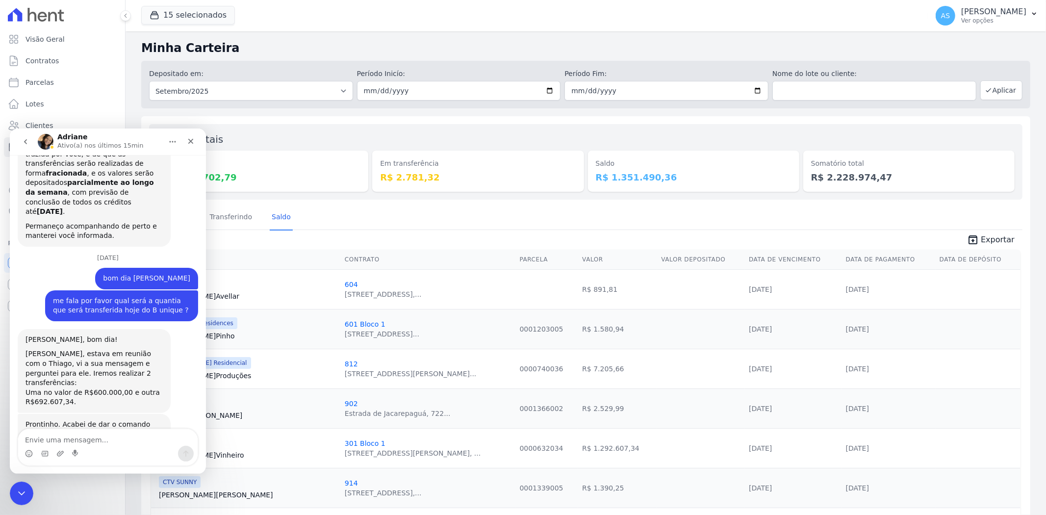 This screenshot has height=515, width=1046. Describe the element at coordinates (45, 39) in the screenshot. I see `span: Visão Geral` at that location.